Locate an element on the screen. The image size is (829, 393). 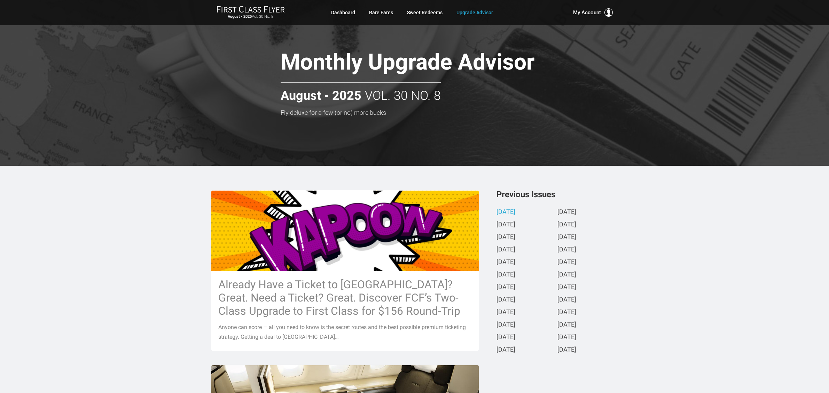
p: Anyone can score — all you need to know is the secret routes and the best possible premium ticket... is located at coordinates (345, 332).